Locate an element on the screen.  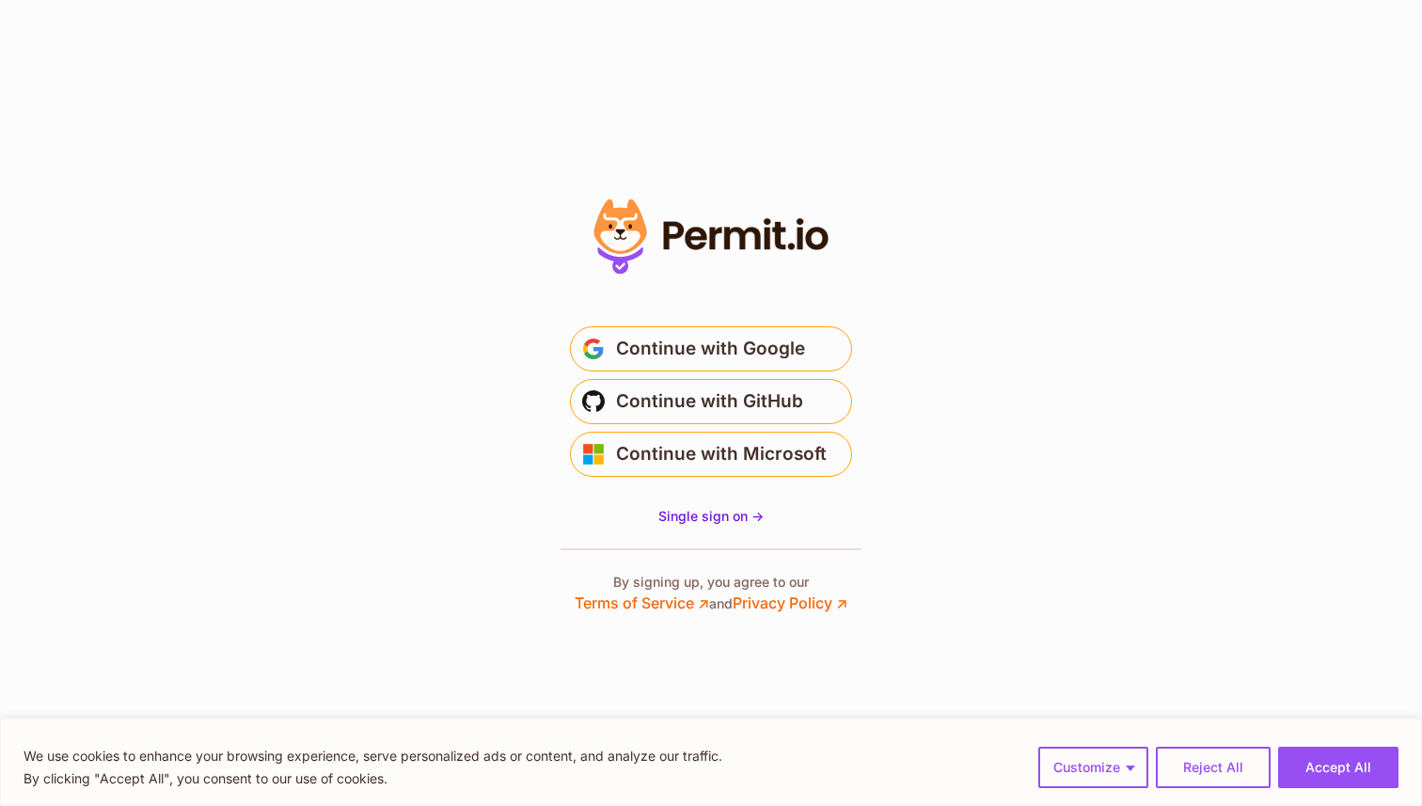
button: Accept All is located at coordinates (1338, 768).